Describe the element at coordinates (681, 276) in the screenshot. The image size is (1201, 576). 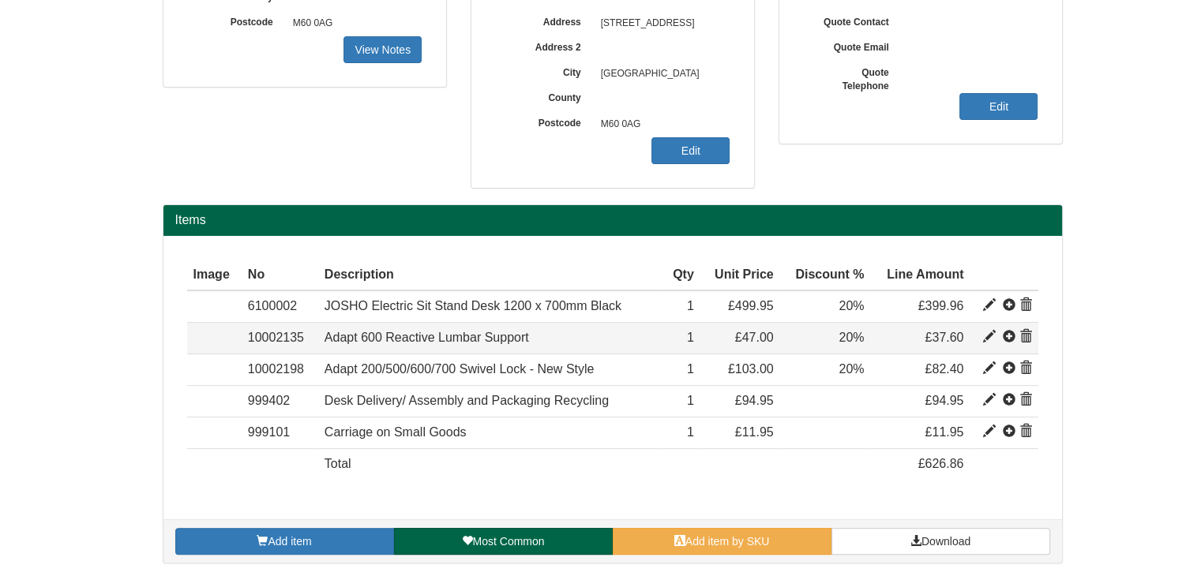
I see `th: Qty` at that location.